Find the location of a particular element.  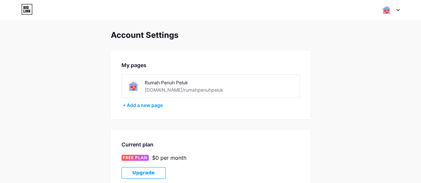

div: My pages is located at coordinates (211, 65).